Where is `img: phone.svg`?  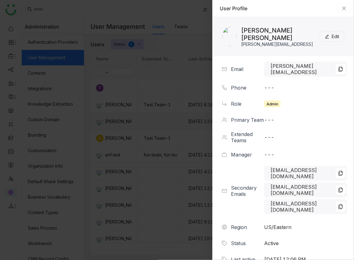 img: phone.svg is located at coordinates (224, 88).